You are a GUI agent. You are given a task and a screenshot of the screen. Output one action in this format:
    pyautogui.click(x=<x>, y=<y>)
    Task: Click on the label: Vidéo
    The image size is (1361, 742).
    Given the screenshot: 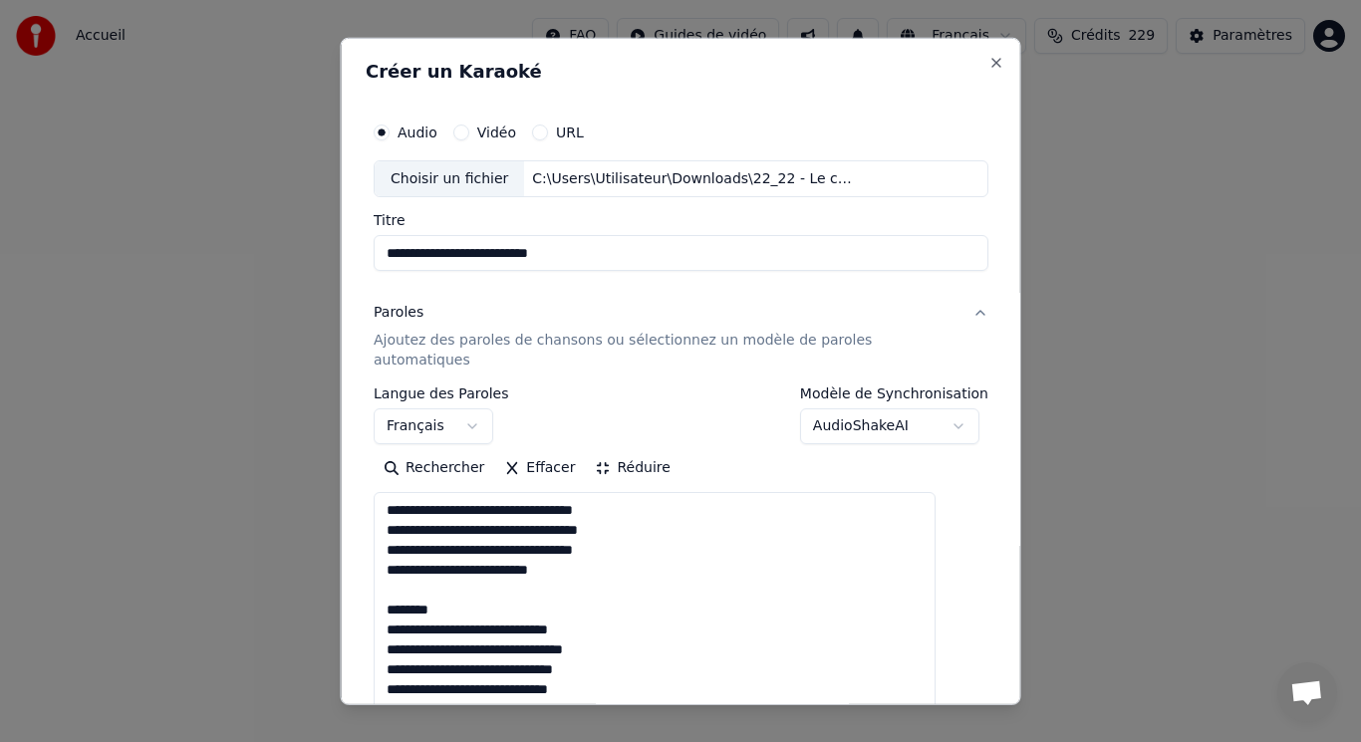 What is the action you would take?
    pyautogui.click(x=495, y=131)
    